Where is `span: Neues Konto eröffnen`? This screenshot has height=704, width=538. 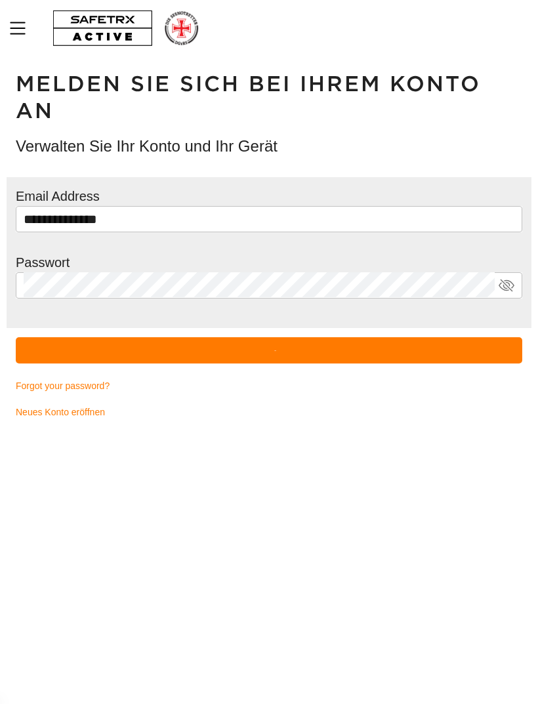
span: Neues Konto eröffnen is located at coordinates (60, 412).